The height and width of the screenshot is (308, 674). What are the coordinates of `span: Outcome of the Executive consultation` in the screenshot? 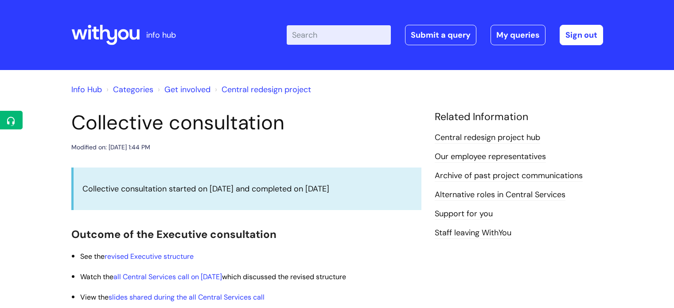 It's located at (174, 234).